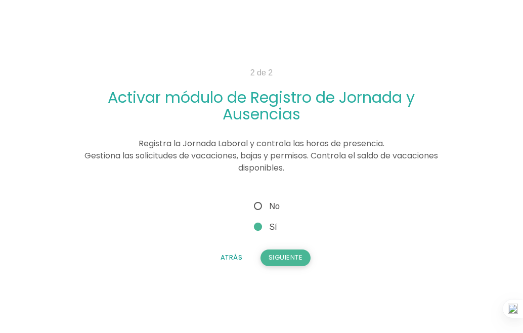 The width and height of the screenshot is (523, 333). What do you see at coordinates (262, 106) in the screenshot?
I see `h2: Activar módulo de Registro de Jornada y Ausencias` at bounding box center [262, 106].